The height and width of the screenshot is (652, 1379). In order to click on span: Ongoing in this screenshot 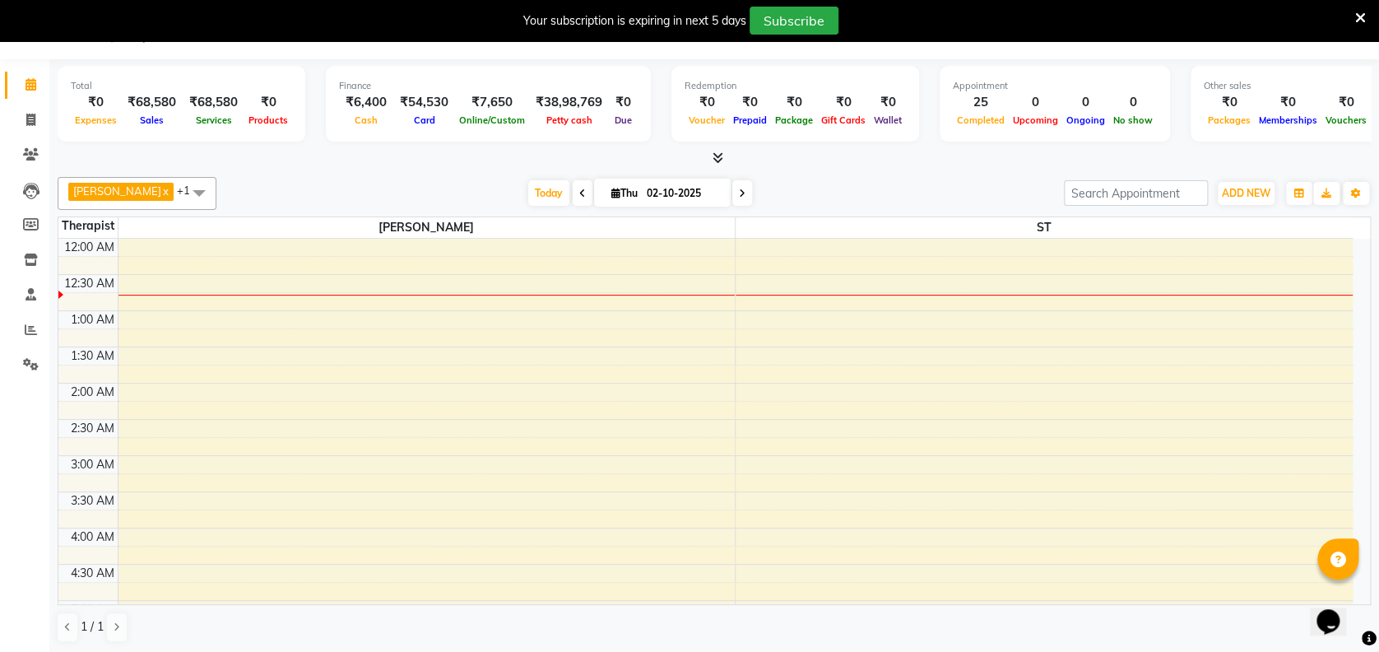, I will do `click(1085, 120)`.